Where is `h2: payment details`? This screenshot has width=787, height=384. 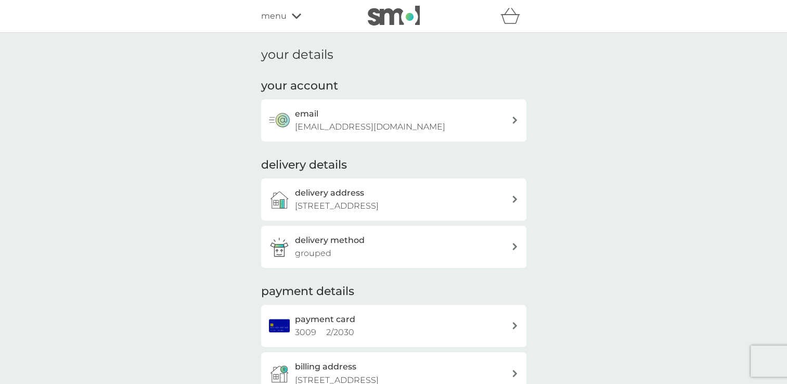
h2: payment details is located at coordinates (307, 291).